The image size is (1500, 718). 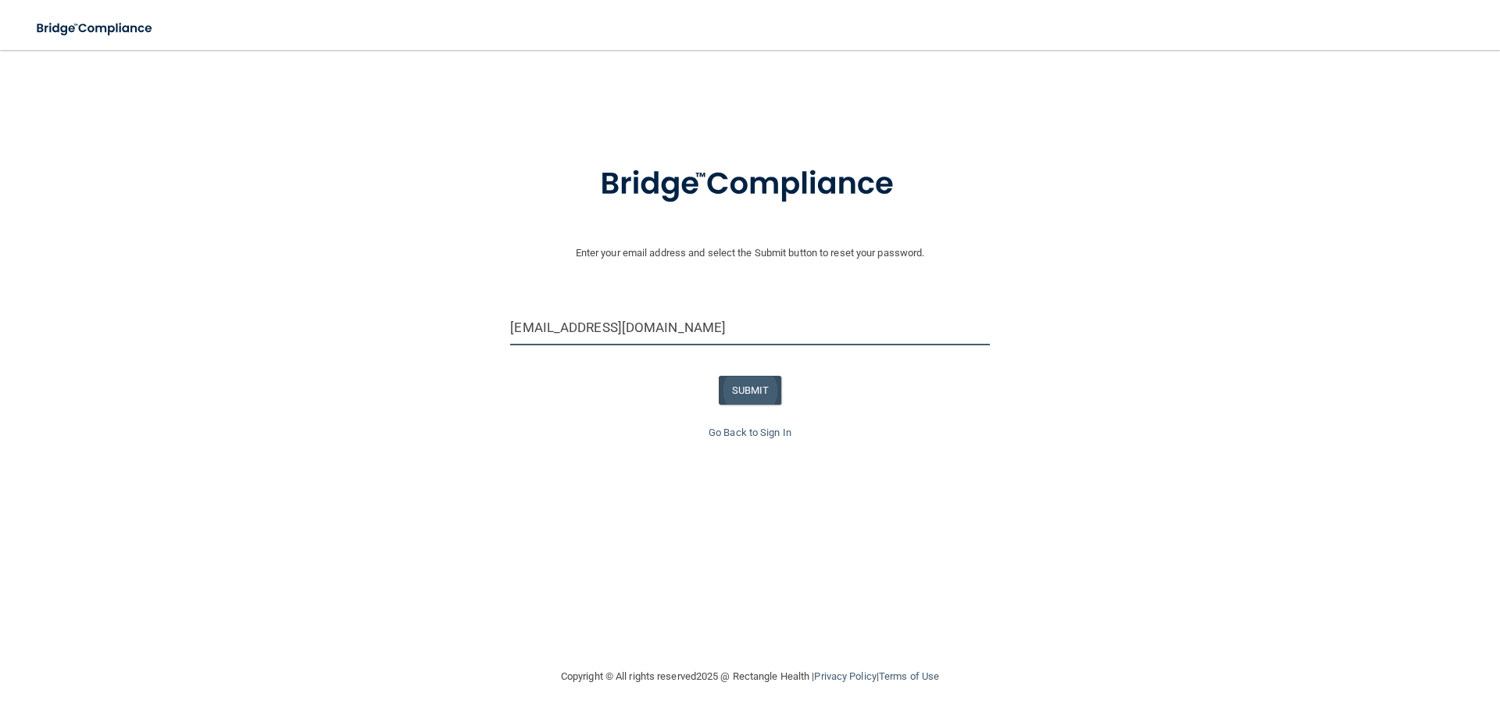 What do you see at coordinates (750, 390) in the screenshot?
I see `button: SUBMIT` at bounding box center [750, 390].